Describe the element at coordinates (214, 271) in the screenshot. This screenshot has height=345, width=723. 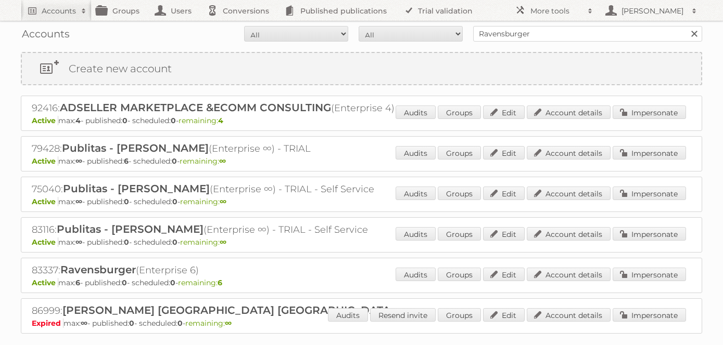
I see `h2: 83337: (Enterprise 6)` at that location.